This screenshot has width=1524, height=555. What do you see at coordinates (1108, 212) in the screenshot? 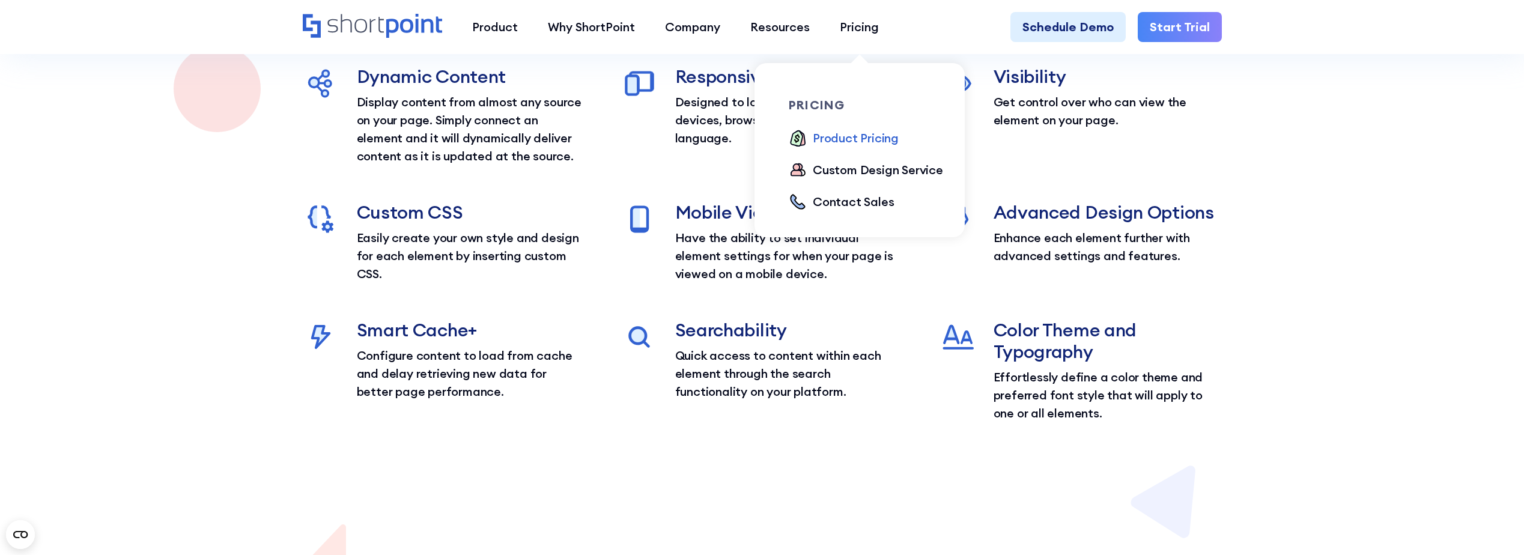
I see `h3: Advanced Design Options` at bounding box center [1108, 212].